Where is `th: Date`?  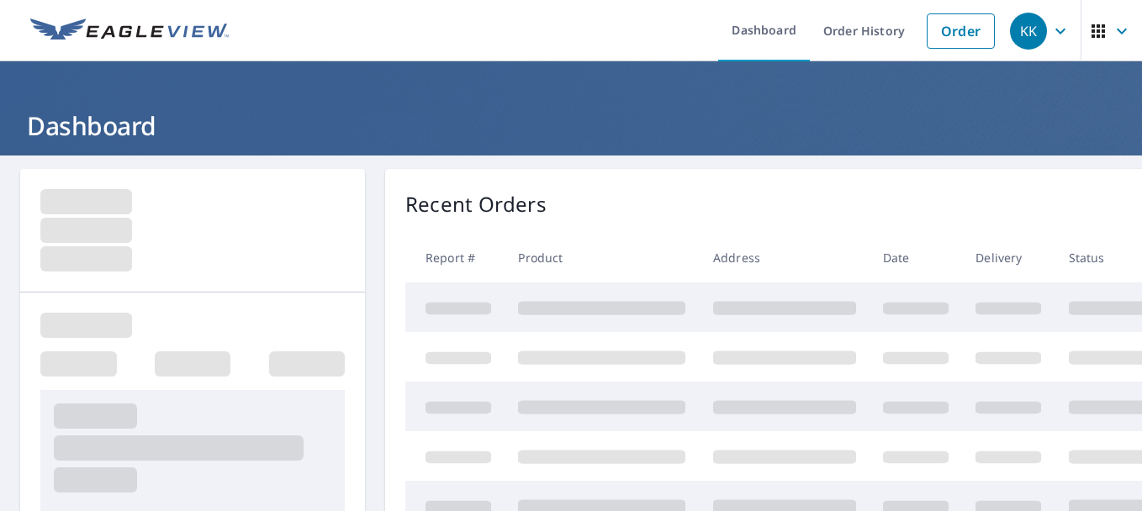 th: Date is located at coordinates (916, 257).